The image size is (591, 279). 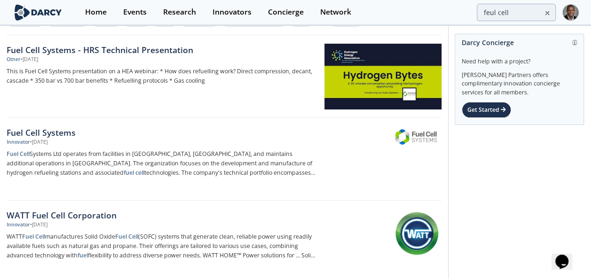 What do you see at coordinates (161, 247) in the screenshot?
I see `p: WATT manufactures Solid Oxide (SOFC) systems that generate clean, reliable power using readily av...` at bounding box center [161, 247].